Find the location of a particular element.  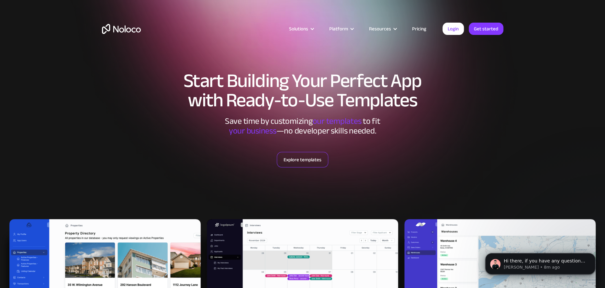

a: Explore templates is located at coordinates (302, 160).